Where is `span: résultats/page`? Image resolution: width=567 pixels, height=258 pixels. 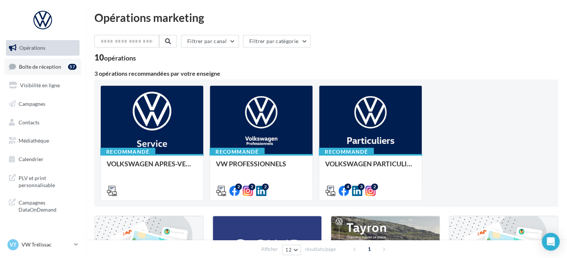 span: résultats/page is located at coordinates (320, 249).